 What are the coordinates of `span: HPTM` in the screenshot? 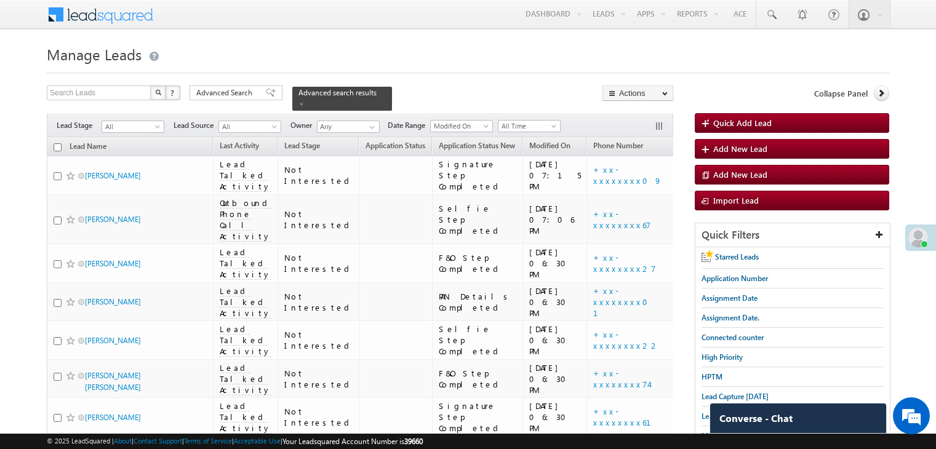 It's located at (712, 377).